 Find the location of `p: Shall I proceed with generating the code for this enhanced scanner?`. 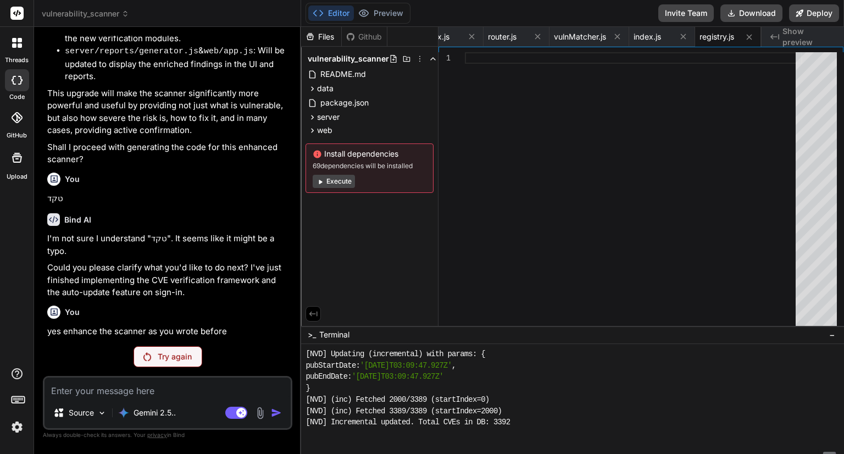

p: Shall I proceed with generating the code for this enhanced scanner? is located at coordinates (169, 153).